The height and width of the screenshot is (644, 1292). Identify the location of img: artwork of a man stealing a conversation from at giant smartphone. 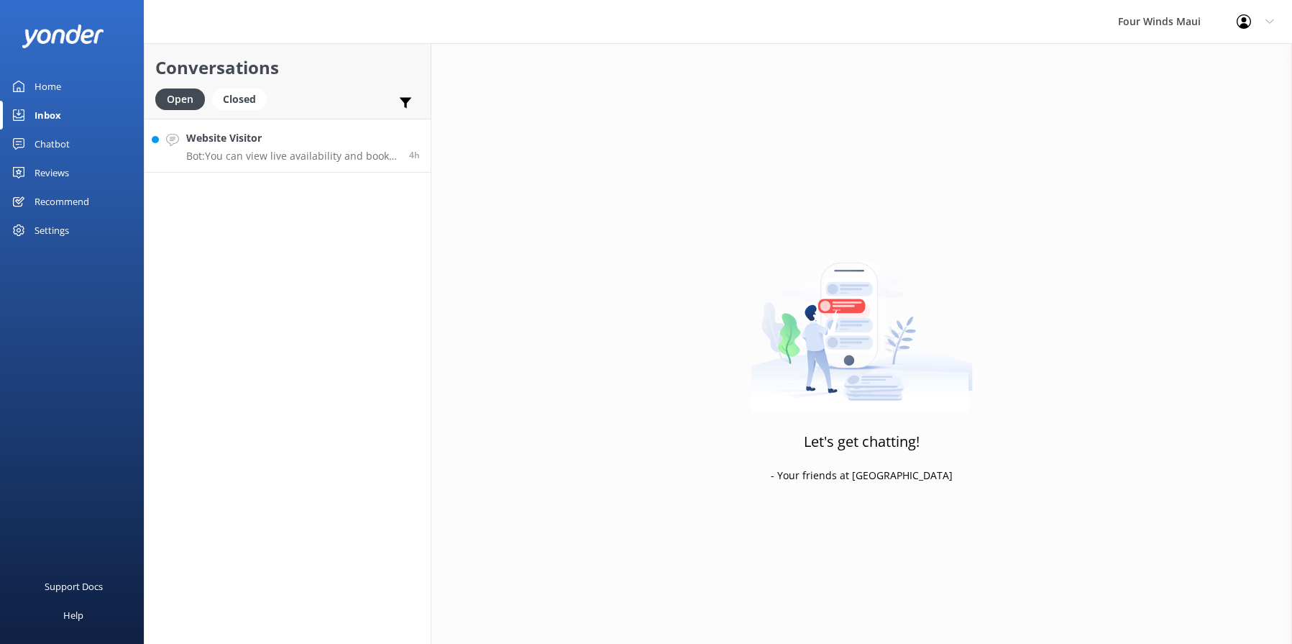
(861, 322).